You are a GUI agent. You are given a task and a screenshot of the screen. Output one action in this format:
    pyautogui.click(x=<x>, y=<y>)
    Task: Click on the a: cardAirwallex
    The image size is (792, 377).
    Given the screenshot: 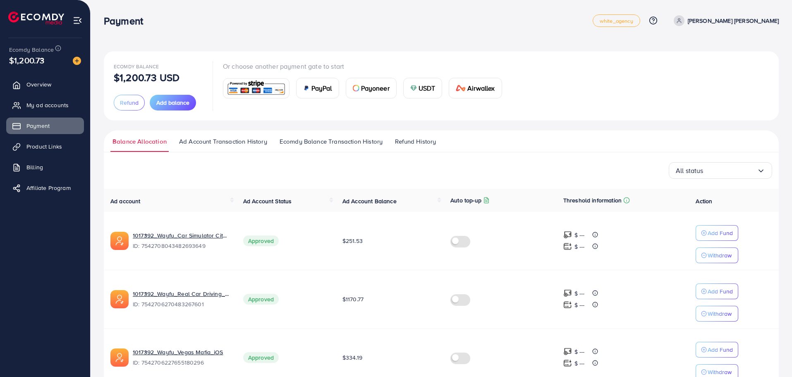 What is the action you would take?
    pyautogui.click(x=475, y=88)
    